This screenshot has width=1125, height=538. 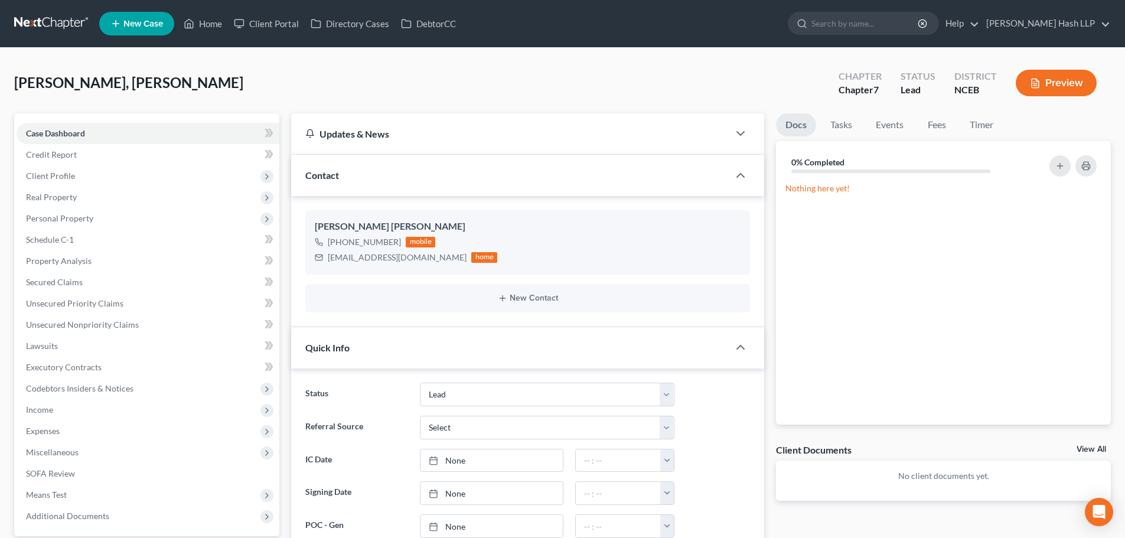 What do you see at coordinates (67, 516) in the screenshot?
I see `span: Additional Documents` at bounding box center [67, 516].